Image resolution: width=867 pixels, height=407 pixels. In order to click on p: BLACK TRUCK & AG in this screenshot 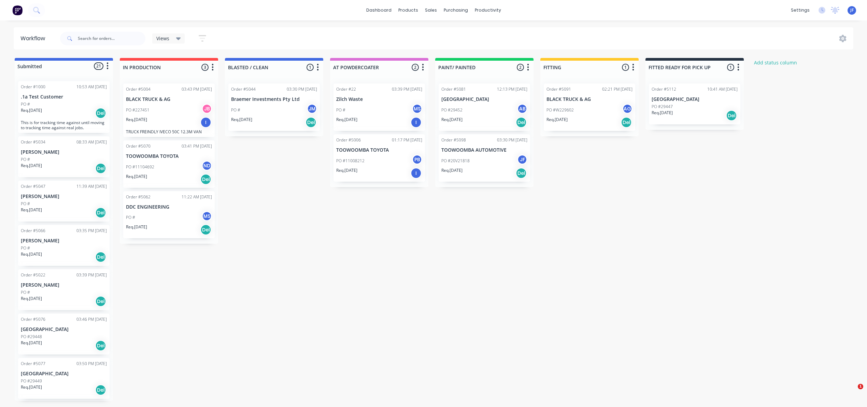, I will do `click(169, 99)`.